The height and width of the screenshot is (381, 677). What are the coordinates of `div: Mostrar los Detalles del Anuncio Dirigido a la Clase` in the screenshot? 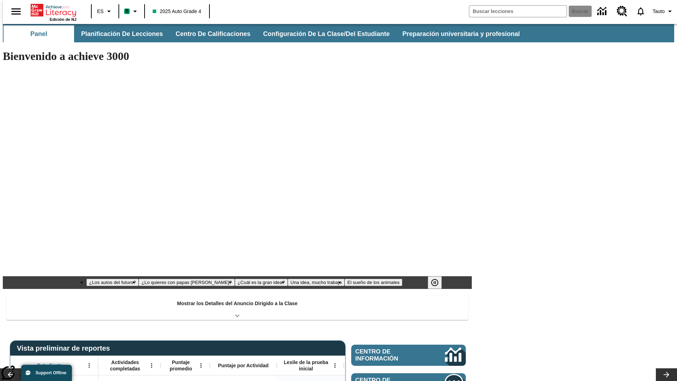 It's located at (237, 307).